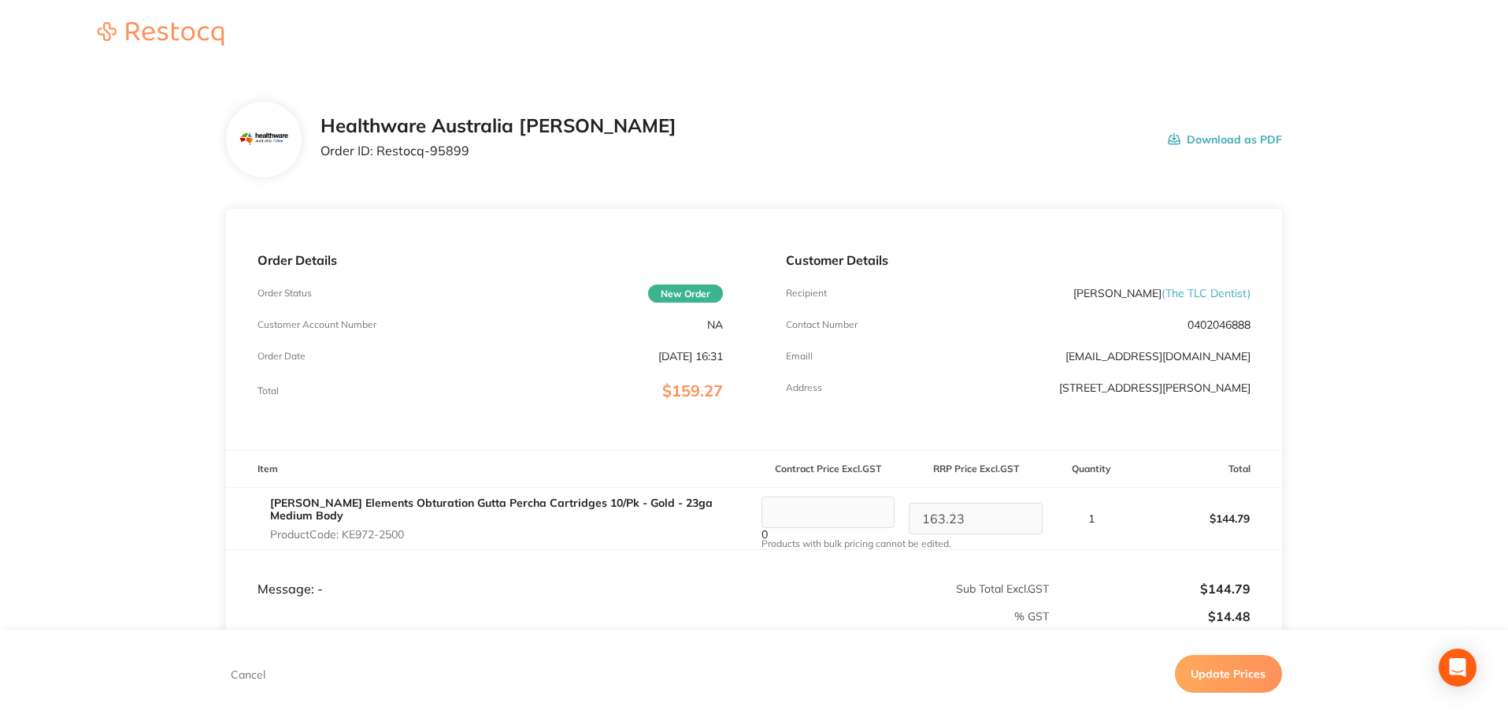 This screenshot has height=718, width=1508. What do you see at coordinates (281, 356) in the screenshot?
I see `p: Order Date` at bounding box center [281, 356].